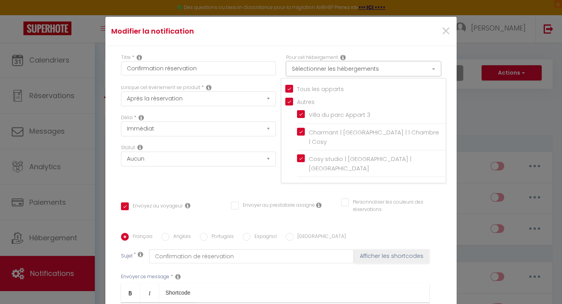  Describe the element at coordinates (363, 69) in the screenshot. I see `button: Sélectionner les hébergements` at that location.